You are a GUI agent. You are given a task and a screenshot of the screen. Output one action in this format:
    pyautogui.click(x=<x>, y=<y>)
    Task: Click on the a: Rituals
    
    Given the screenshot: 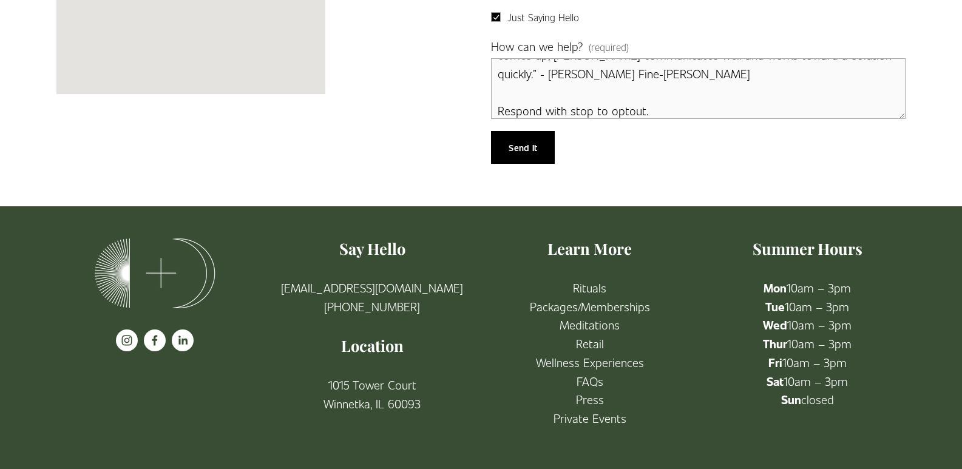 What is the action you would take?
    pyautogui.click(x=589, y=288)
    